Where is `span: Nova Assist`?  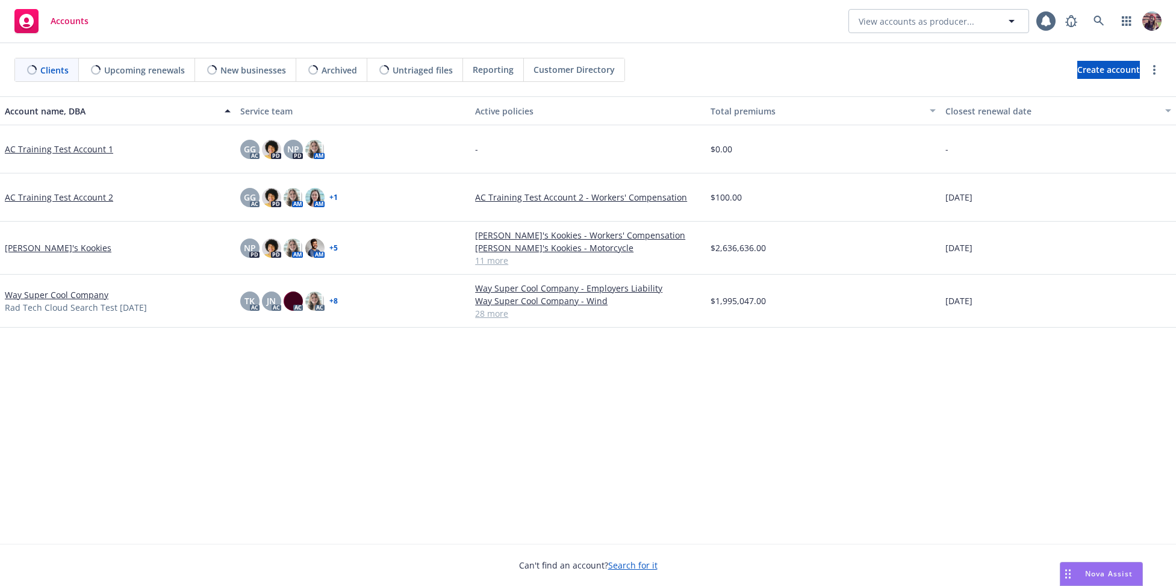
span: Nova Assist is located at coordinates (1108, 573).